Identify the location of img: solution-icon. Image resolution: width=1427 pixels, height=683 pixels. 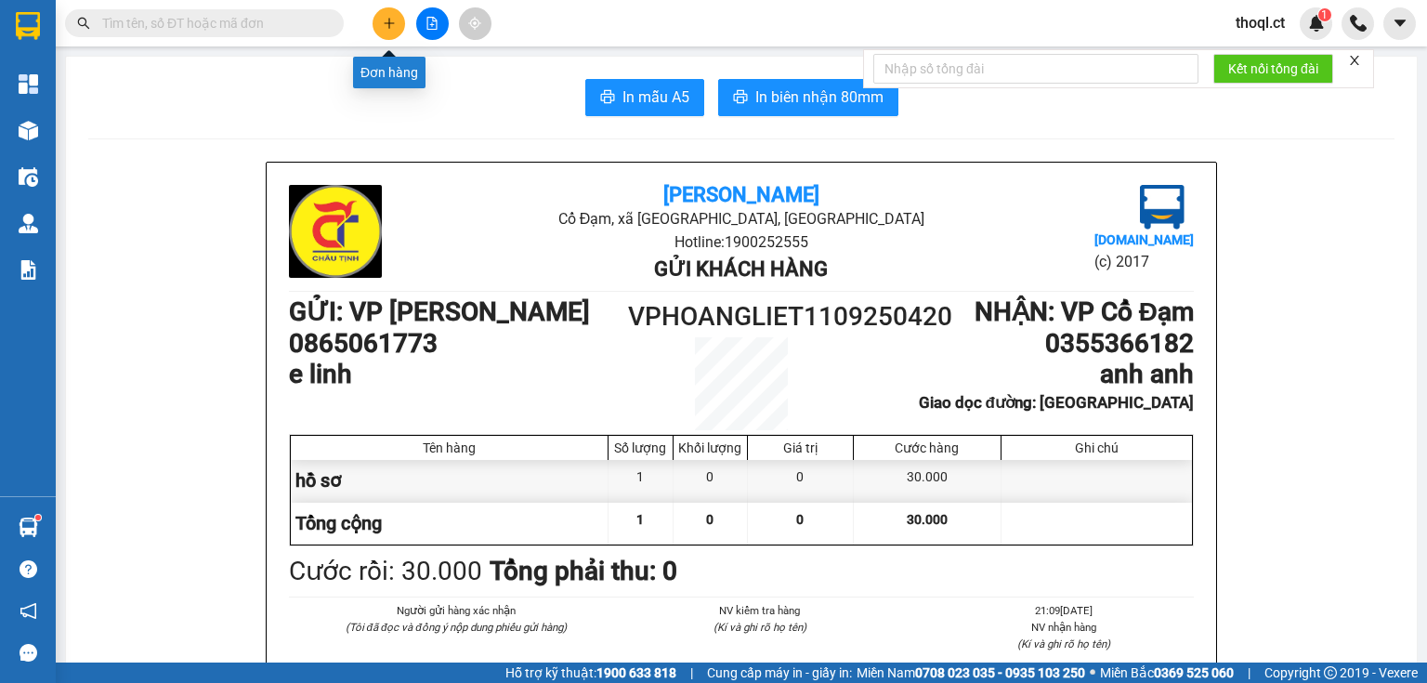
(28, 270).